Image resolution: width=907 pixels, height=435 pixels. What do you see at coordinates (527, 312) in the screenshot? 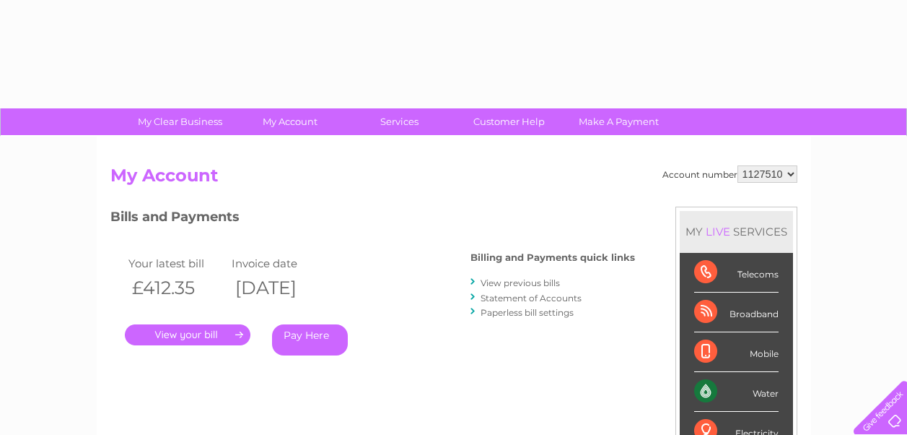
I see `a: Paperless bill settings` at bounding box center [527, 312].